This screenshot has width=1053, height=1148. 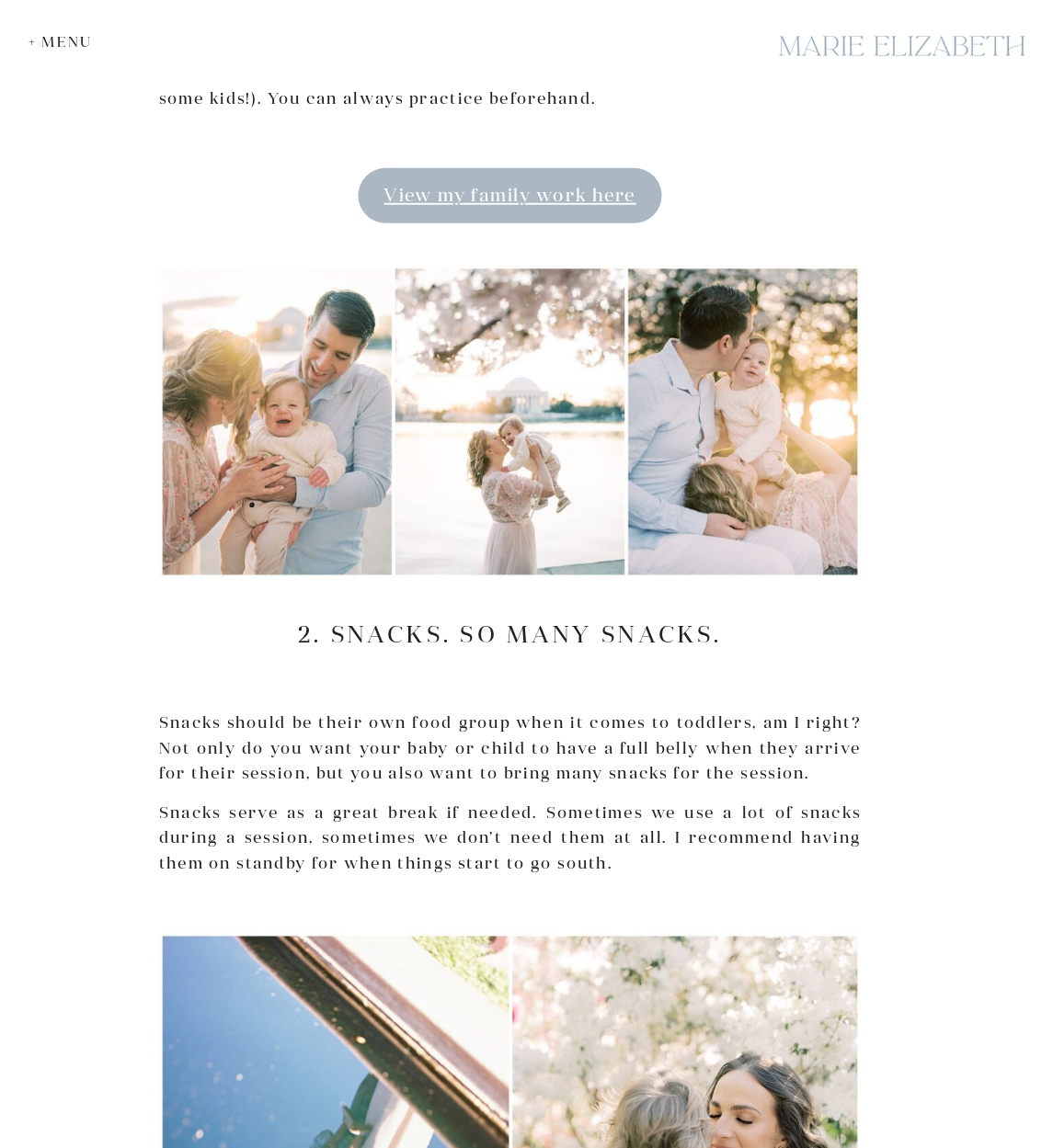 What do you see at coordinates (509, 748) in the screenshot?
I see `p: Snacks should be their own food group when it comes to toddlers, am I right? Not only do you want...` at bounding box center [509, 748].